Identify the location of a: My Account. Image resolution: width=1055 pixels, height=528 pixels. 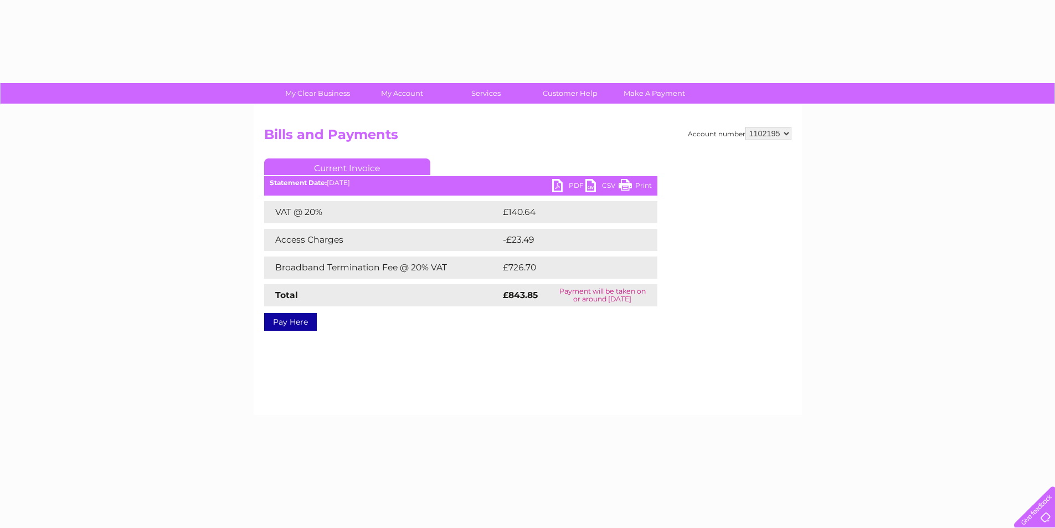
(402, 93).